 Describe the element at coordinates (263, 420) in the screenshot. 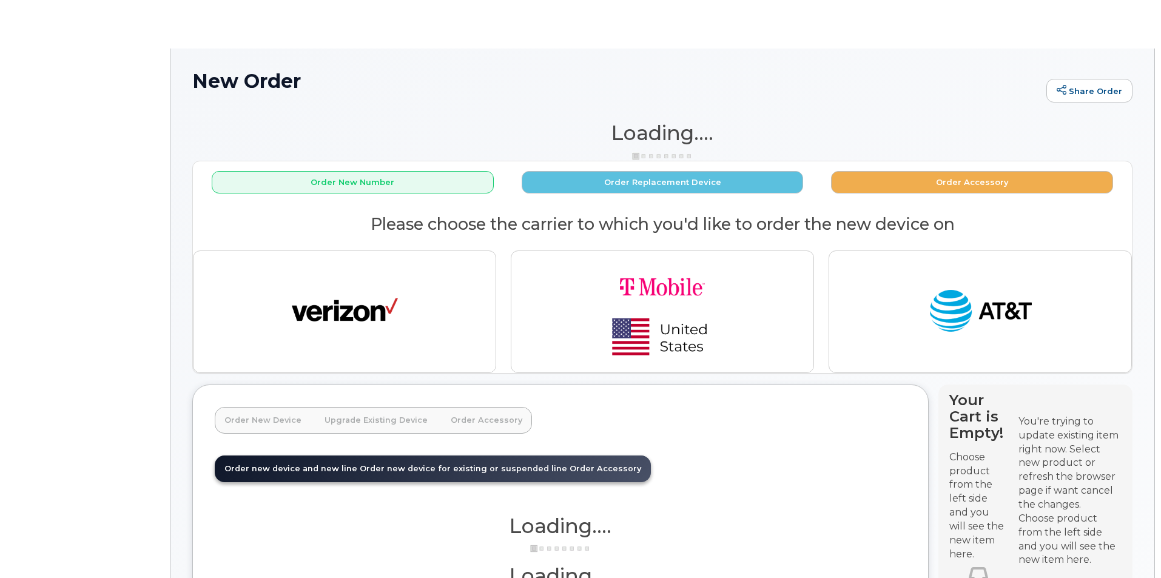

I see `a: Order New Device` at that location.